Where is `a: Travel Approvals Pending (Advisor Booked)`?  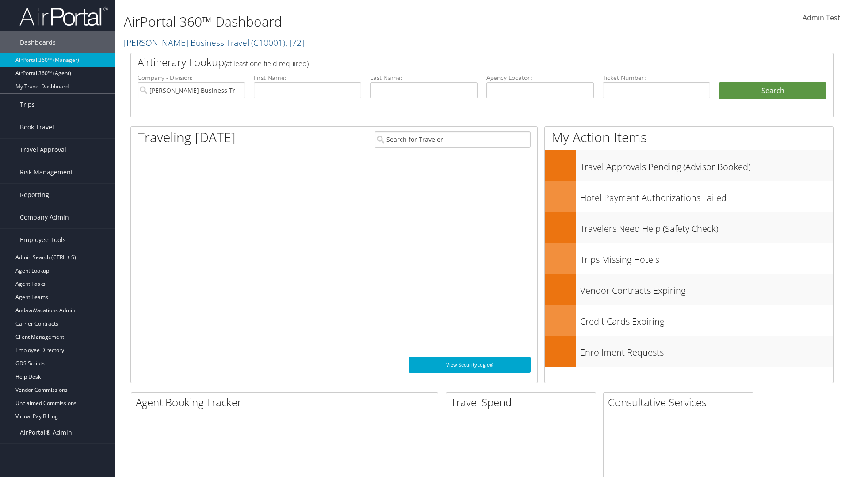 a: Travel Approvals Pending (Advisor Booked) is located at coordinates (689, 166).